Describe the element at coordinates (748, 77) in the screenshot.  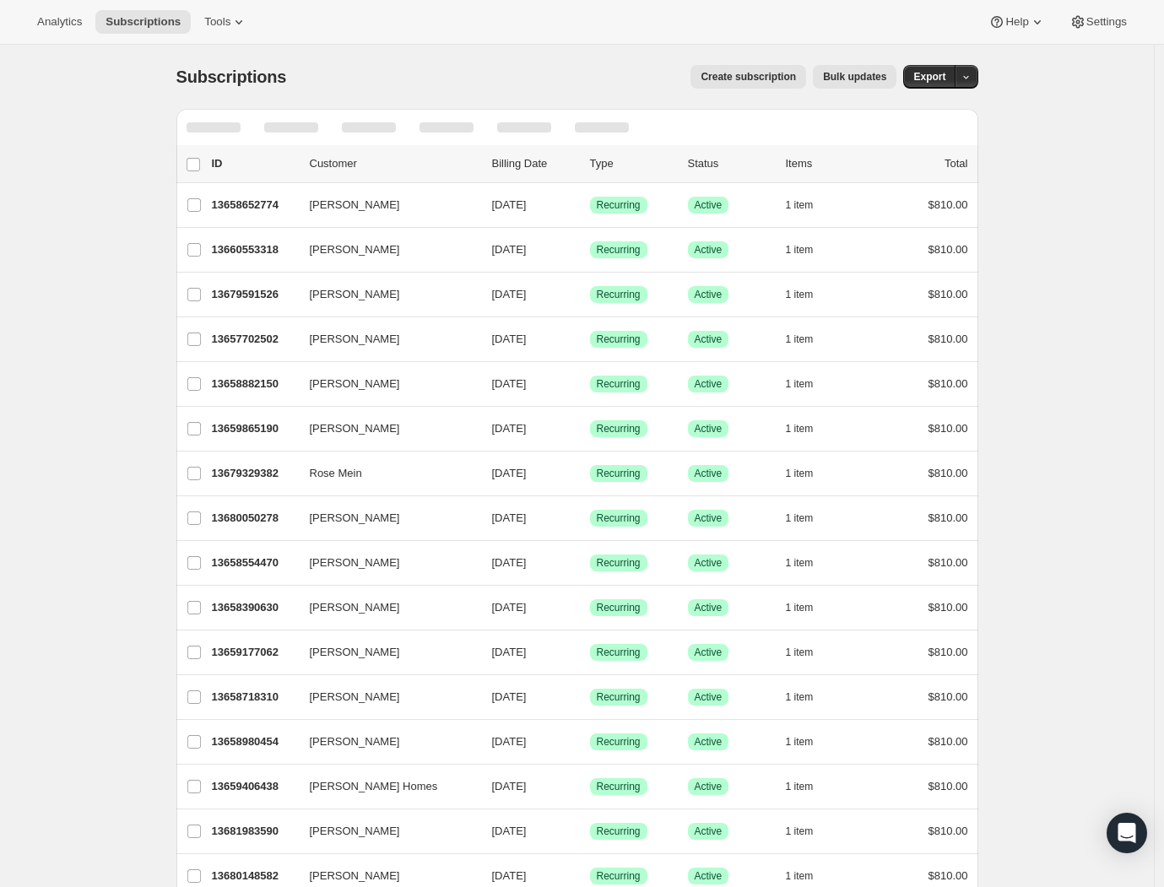
I see `button: Create subscription` at that location.